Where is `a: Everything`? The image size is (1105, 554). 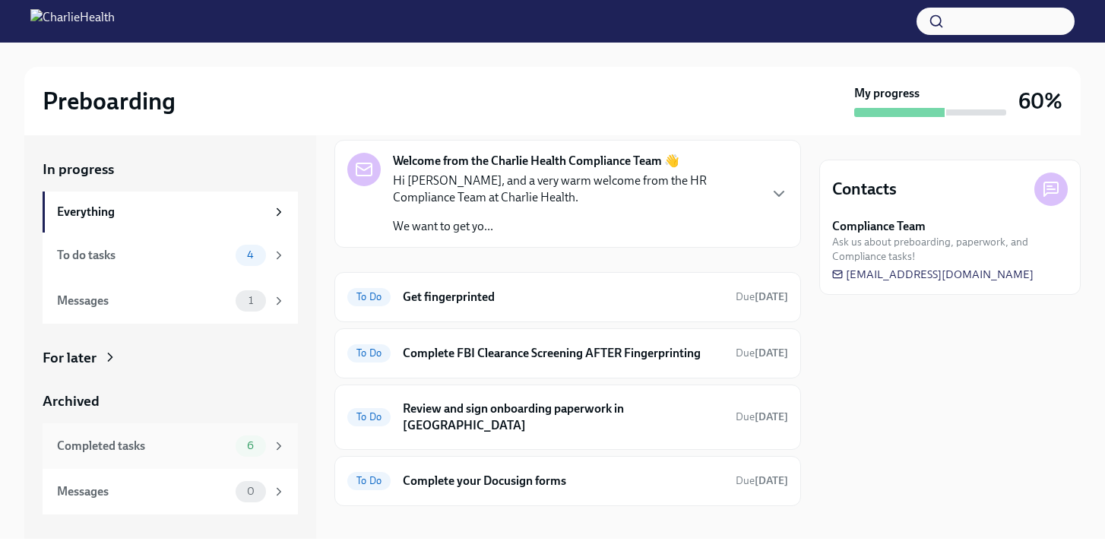 a: Everything is located at coordinates (170, 212).